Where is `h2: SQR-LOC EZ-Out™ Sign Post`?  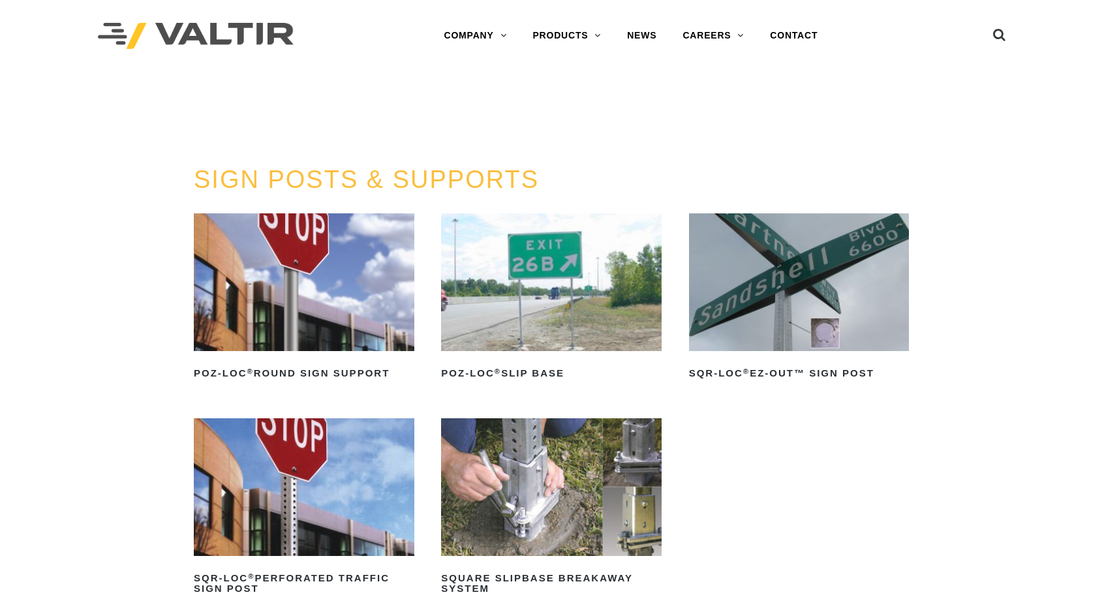
h2: SQR-LOC EZ-Out™ Sign Post is located at coordinates (799, 373).